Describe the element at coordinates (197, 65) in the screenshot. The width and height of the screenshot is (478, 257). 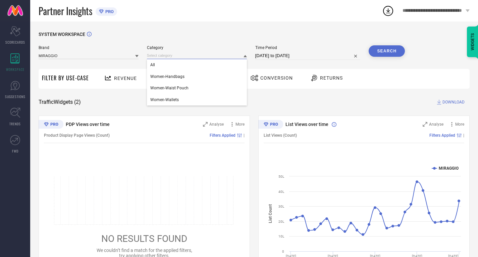
I see `div: All` at that location.